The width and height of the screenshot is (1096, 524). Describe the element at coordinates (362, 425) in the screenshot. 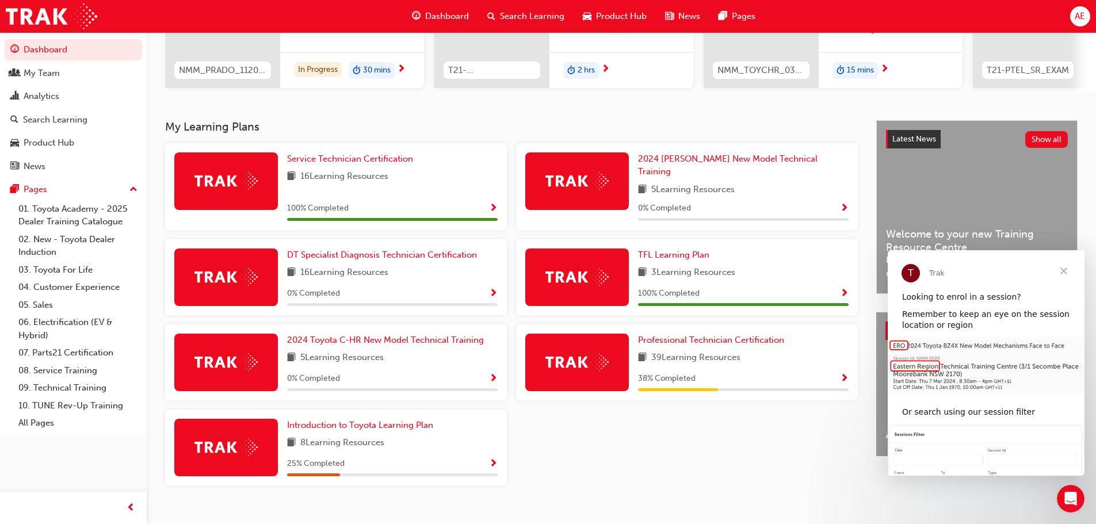

I see `a: Introduction to Toyota Learning Plan` at that location.